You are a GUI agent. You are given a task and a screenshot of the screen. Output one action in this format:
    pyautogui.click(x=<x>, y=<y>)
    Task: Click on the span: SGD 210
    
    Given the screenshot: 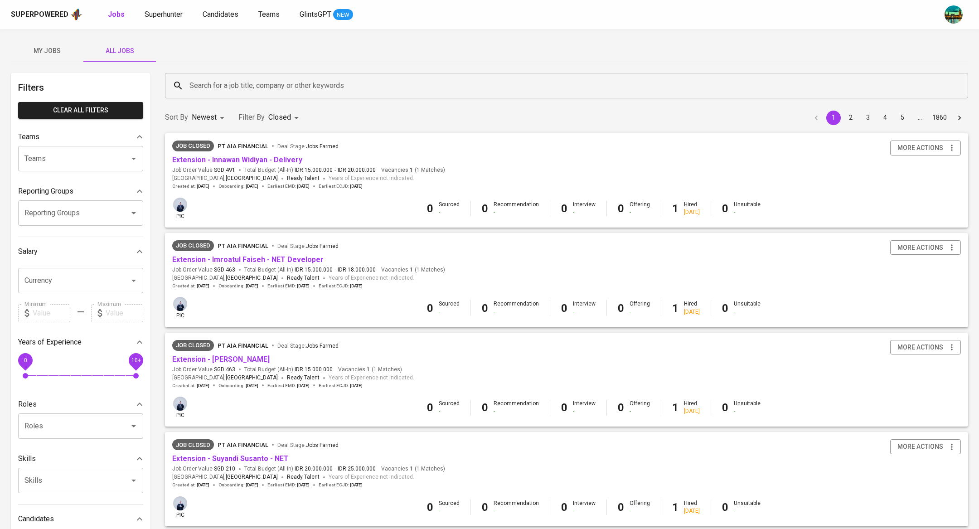 What is the action you would take?
    pyautogui.click(x=224, y=468)
    